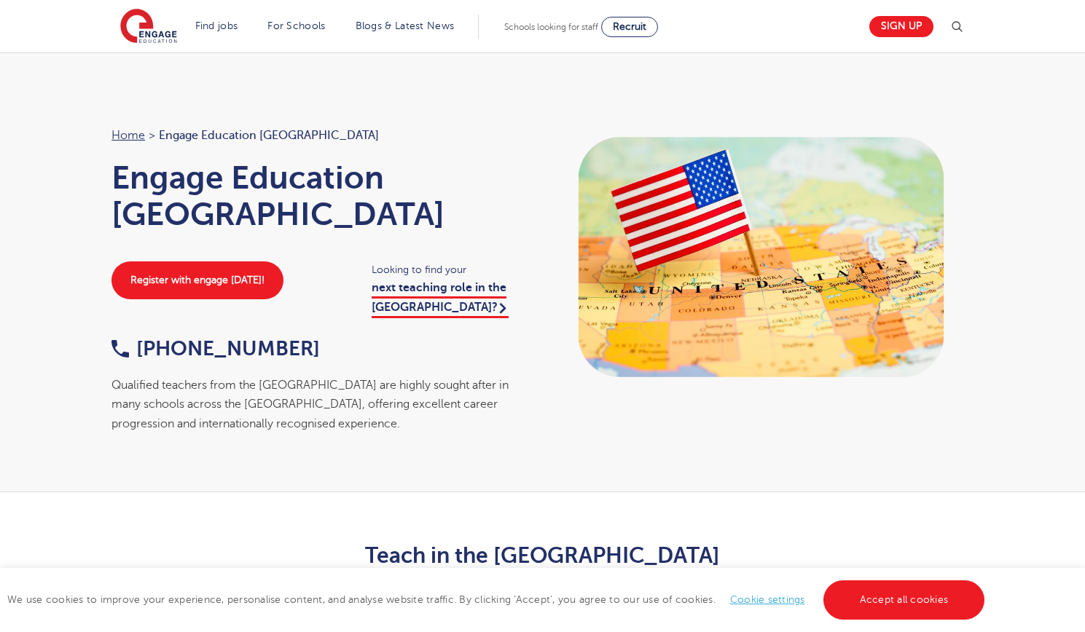  What do you see at coordinates (904, 600) in the screenshot?
I see `a: Accept all cookies` at bounding box center [904, 600].